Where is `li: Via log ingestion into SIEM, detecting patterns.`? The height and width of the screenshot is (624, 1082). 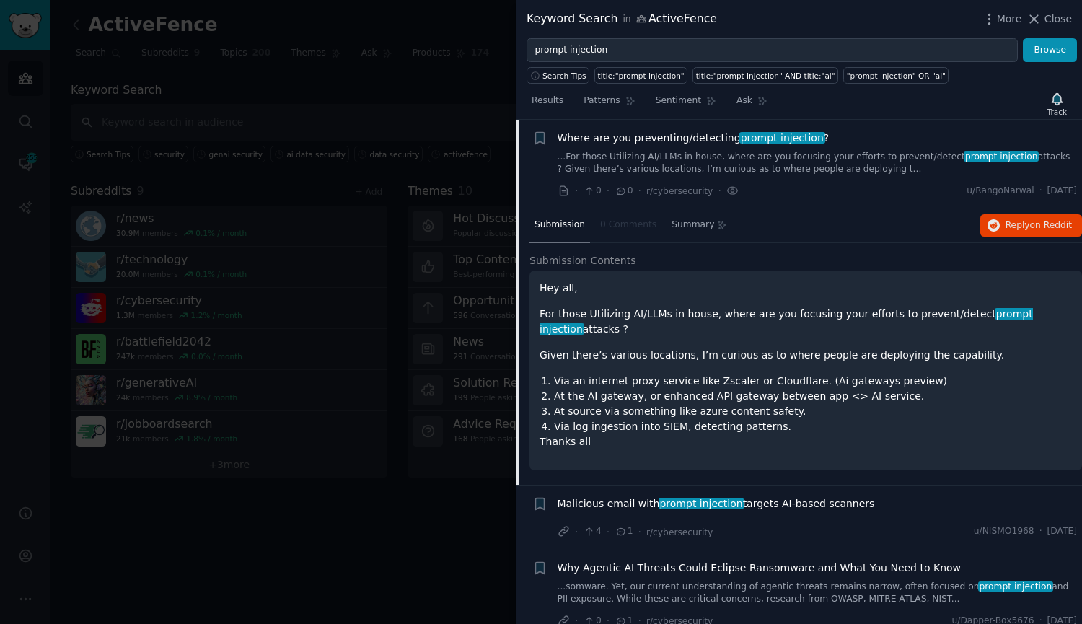 li: Via log ingestion into SIEM, detecting patterns. is located at coordinates (813, 426).